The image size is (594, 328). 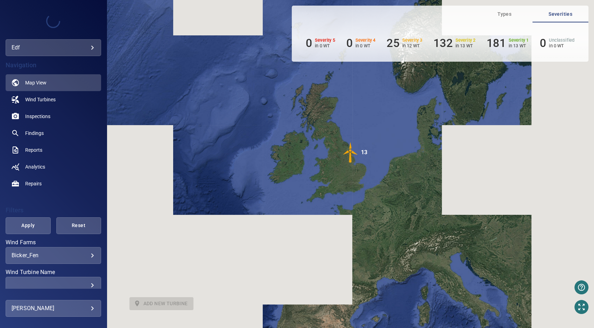 What do you see at coordinates (455, 43) in the screenshot?
I see `li: Severity 2` at bounding box center [455, 43].